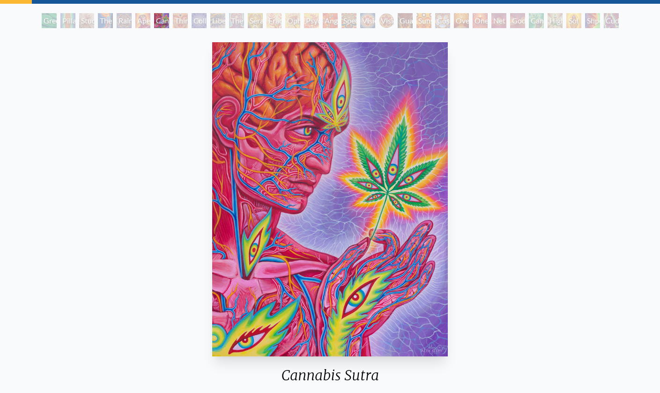 The height and width of the screenshot is (393, 660). What do you see at coordinates (387, 21) in the screenshot?
I see `div: Vision Crystal Tondo` at bounding box center [387, 21].